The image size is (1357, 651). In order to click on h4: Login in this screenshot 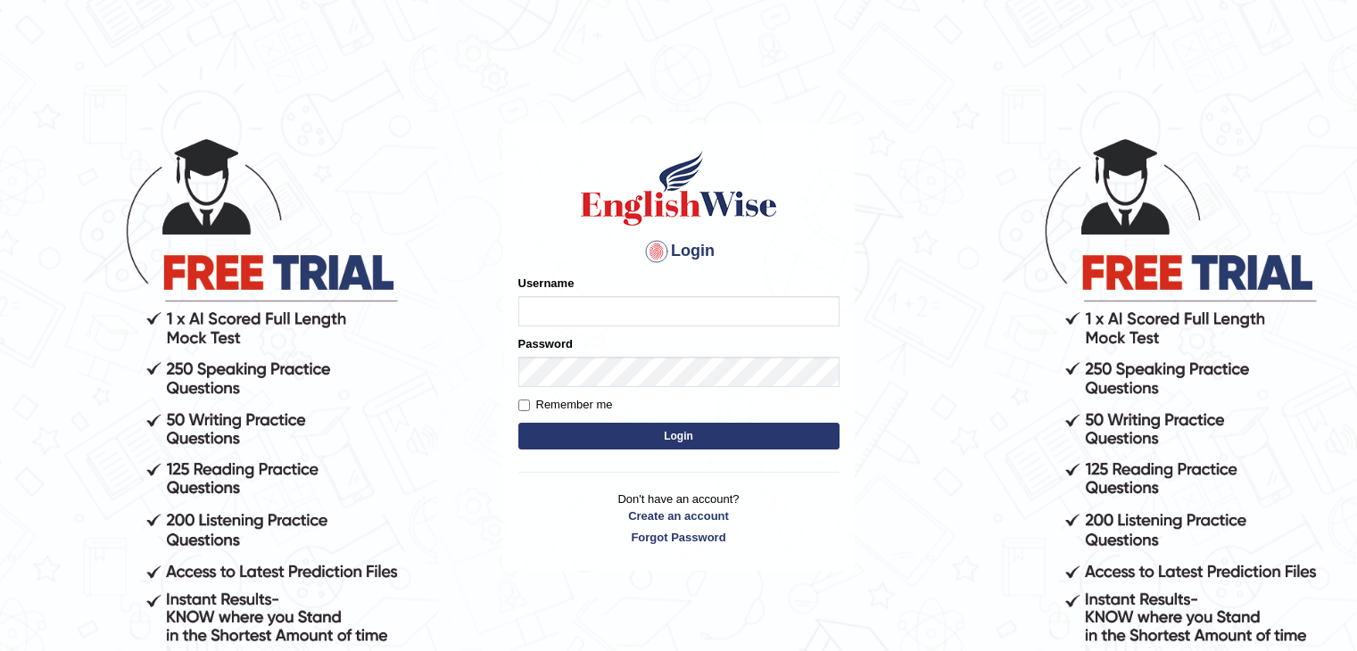, I will do `click(679, 252)`.